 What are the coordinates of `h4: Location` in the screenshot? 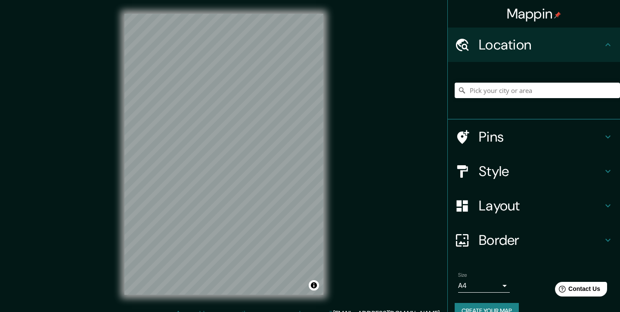 It's located at (540, 45).